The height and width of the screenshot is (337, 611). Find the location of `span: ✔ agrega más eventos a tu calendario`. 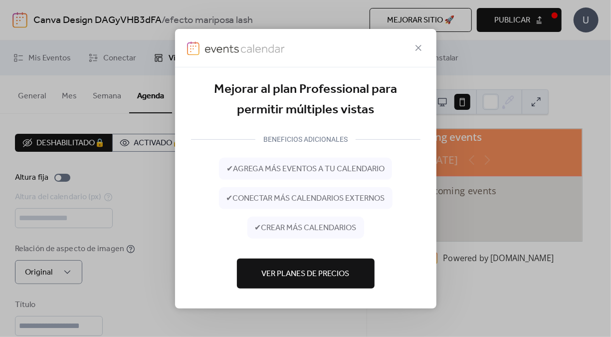

span: ✔ agrega más eventos a tu calendario is located at coordinates (305, 169).